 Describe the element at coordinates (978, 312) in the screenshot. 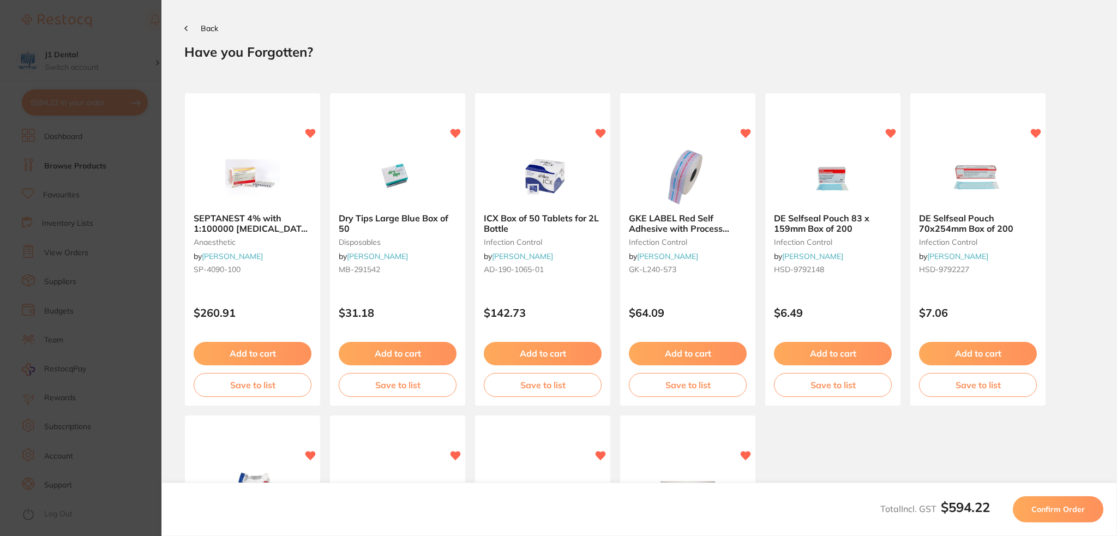

I see `p: $7.06` at that location.